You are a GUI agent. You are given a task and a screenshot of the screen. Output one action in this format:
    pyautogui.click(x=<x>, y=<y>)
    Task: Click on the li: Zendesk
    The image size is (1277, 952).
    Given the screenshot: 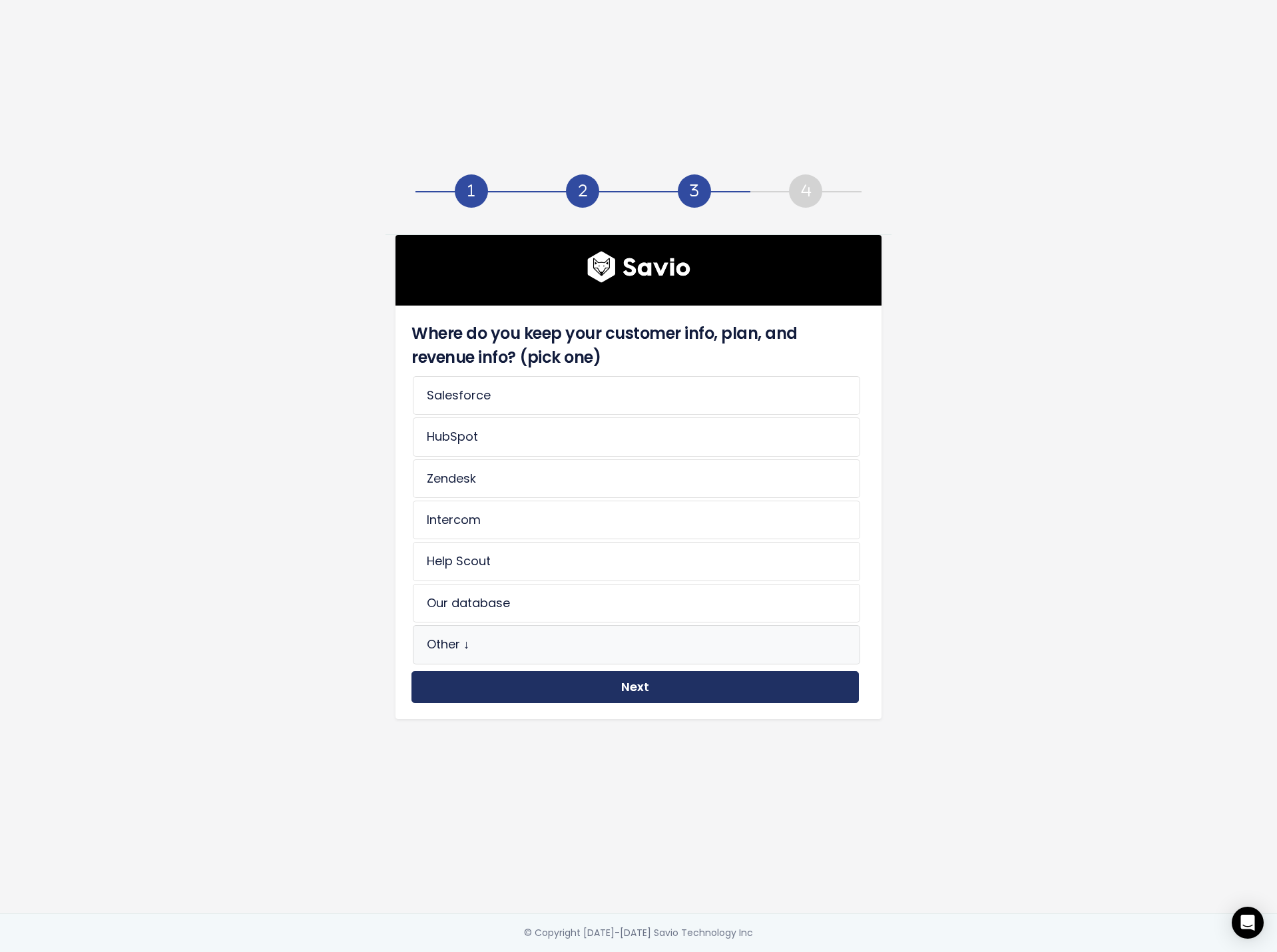 What is the action you would take?
    pyautogui.click(x=637, y=479)
    